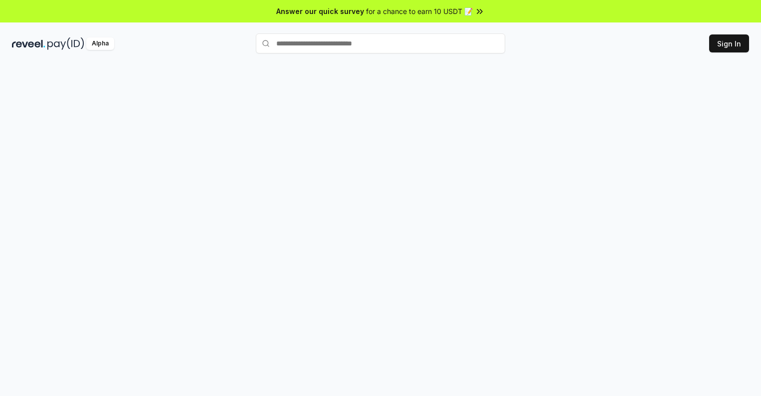 This screenshot has height=396, width=761. What do you see at coordinates (100, 43) in the screenshot?
I see `div: Alpha` at bounding box center [100, 43].